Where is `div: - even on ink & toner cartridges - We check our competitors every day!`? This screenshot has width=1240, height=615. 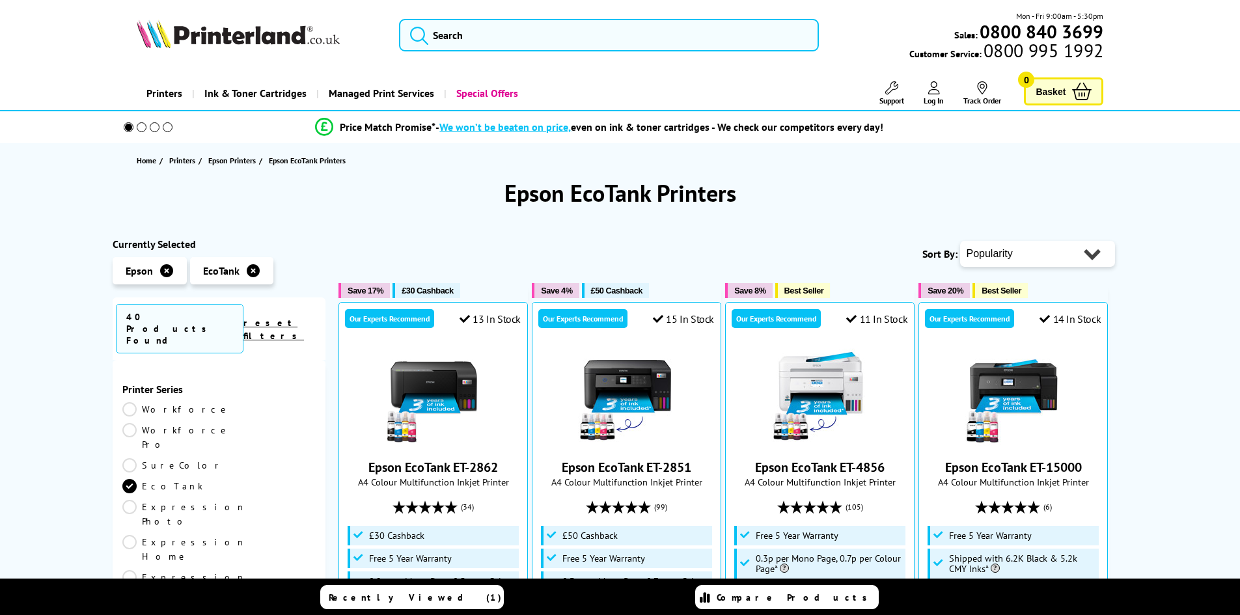 div: - even on ink & toner cartridges - We check our competitors every day! is located at coordinates (659, 127).